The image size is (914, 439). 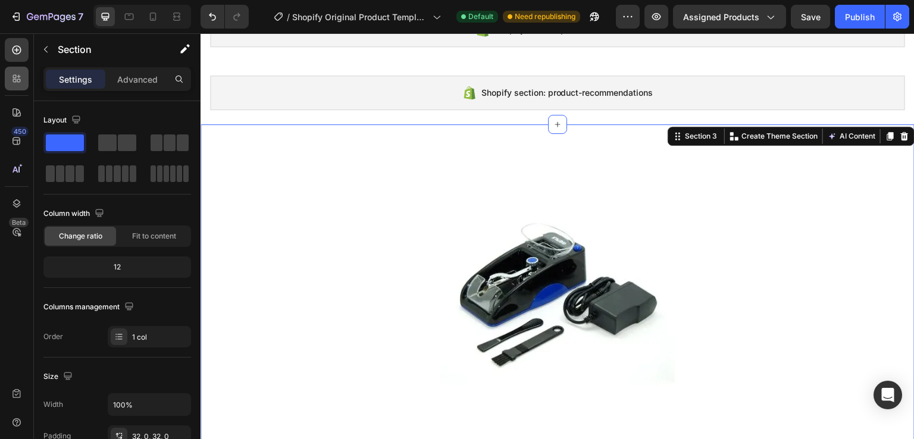 What do you see at coordinates (53, 405) in the screenshot?
I see `div: Width` at bounding box center [53, 405].